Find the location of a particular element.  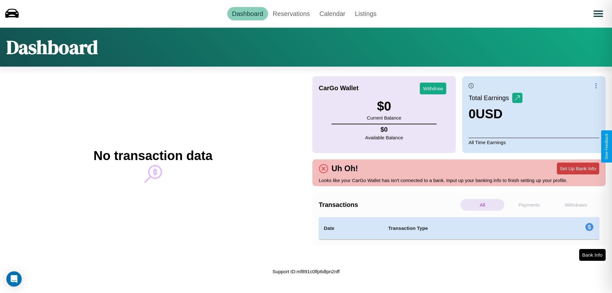

p: Available Balance is located at coordinates (384, 137).